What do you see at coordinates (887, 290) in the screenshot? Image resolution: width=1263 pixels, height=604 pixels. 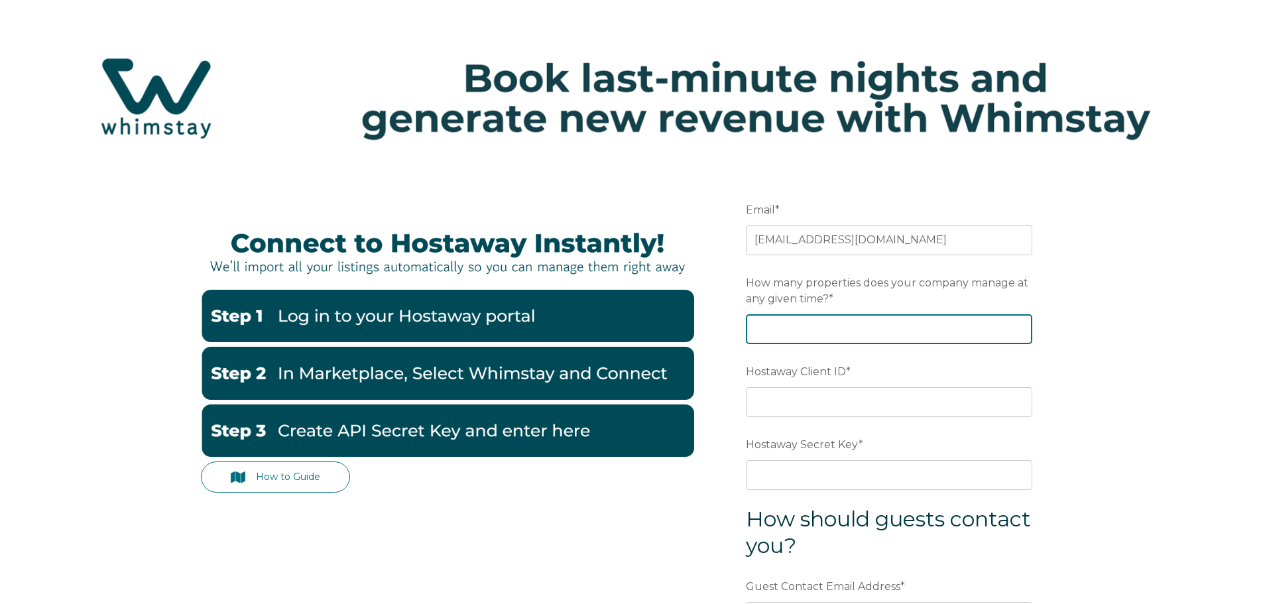 I see `span: How many properties does your company manage at any given time?` at bounding box center [887, 290].